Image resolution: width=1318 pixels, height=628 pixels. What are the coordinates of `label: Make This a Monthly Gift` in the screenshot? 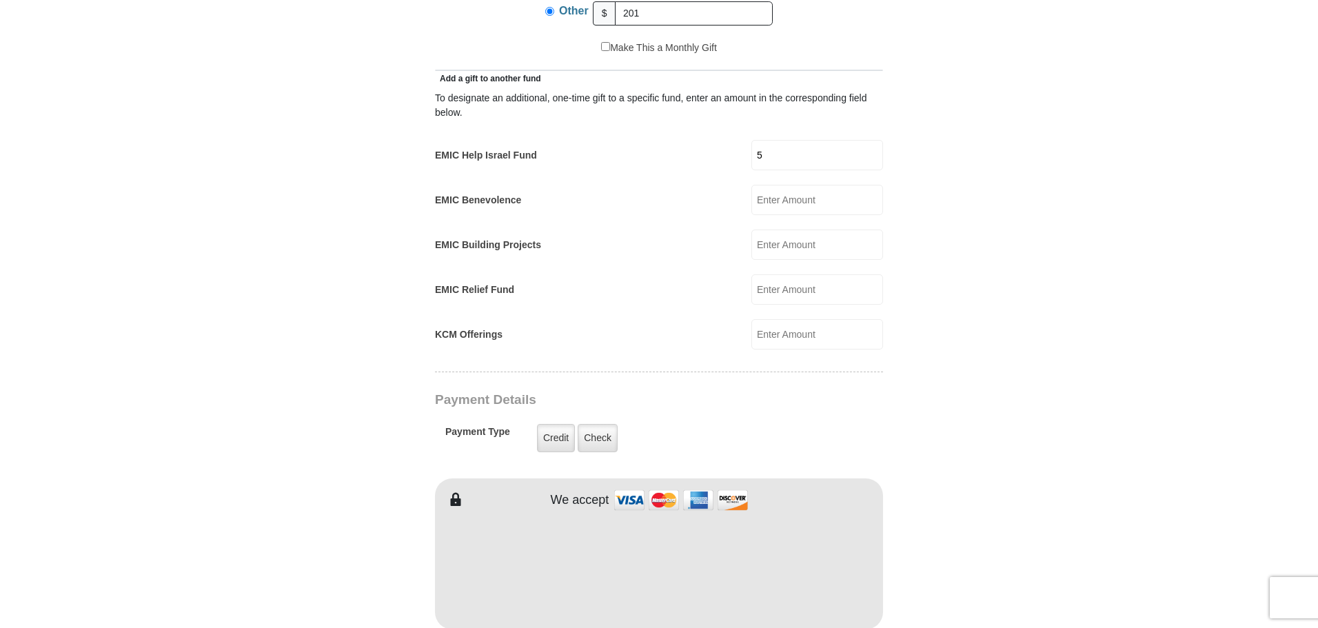 It's located at (659, 48).